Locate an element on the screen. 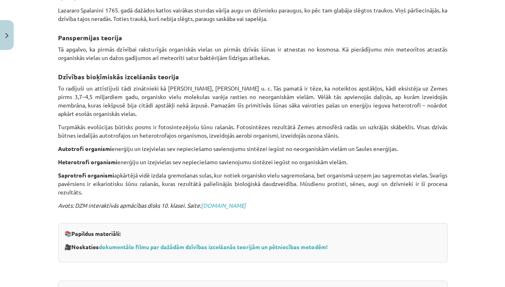 The image size is (505, 287). img: icon-close-lesson-0947bae3869378f0d4975bcd49f059093ad1ed9edebbc8119c70593378902aed.svg is located at coordinates (7, 35).